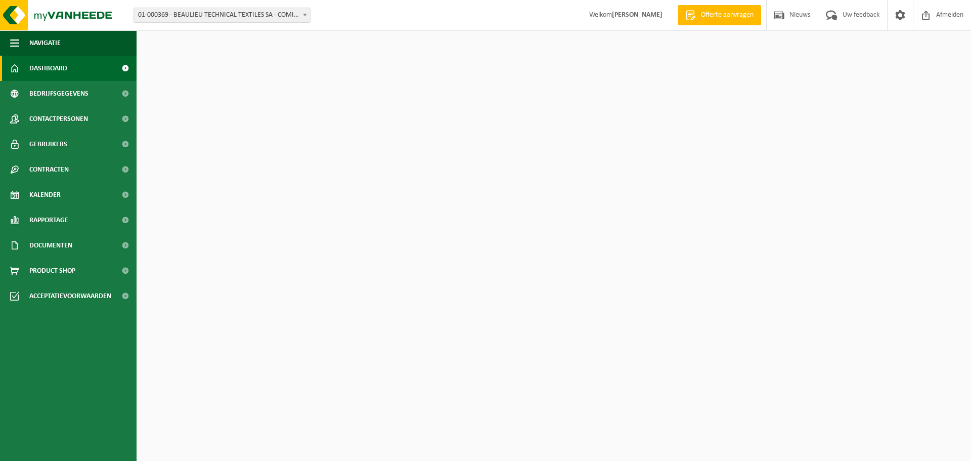 Image resolution: width=971 pixels, height=461 pixels. What do you see at coordinates (45, 43) in the screenshot?
I see `span: Navigatie` at bounding box center [45, 43].